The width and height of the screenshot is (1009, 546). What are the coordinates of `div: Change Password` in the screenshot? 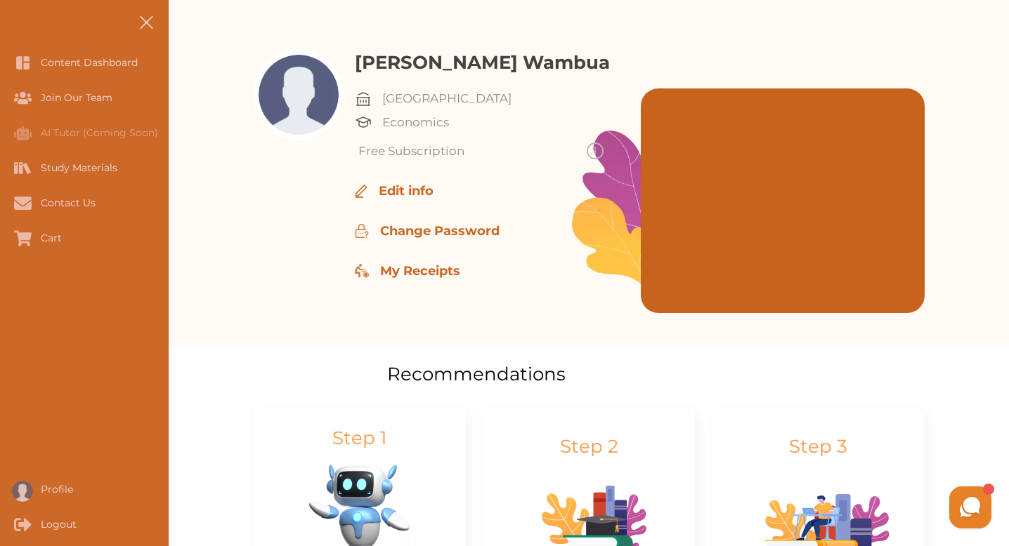 It's located at (548, 231).